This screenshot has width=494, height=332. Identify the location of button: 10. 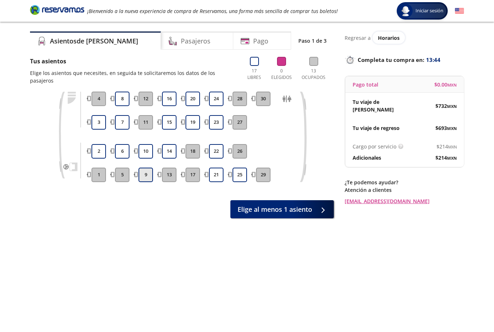
(146, 151).